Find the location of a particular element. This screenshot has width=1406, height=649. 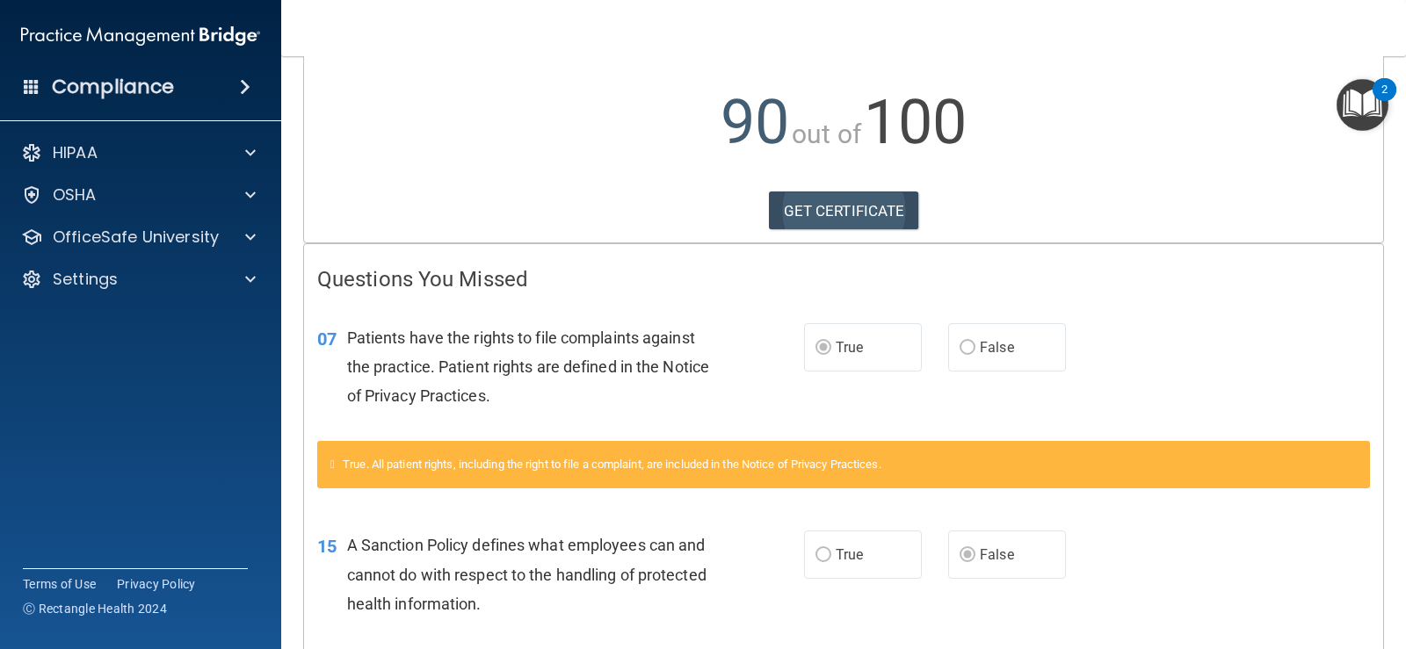

span: 07 is located at coordinates (327, 339).